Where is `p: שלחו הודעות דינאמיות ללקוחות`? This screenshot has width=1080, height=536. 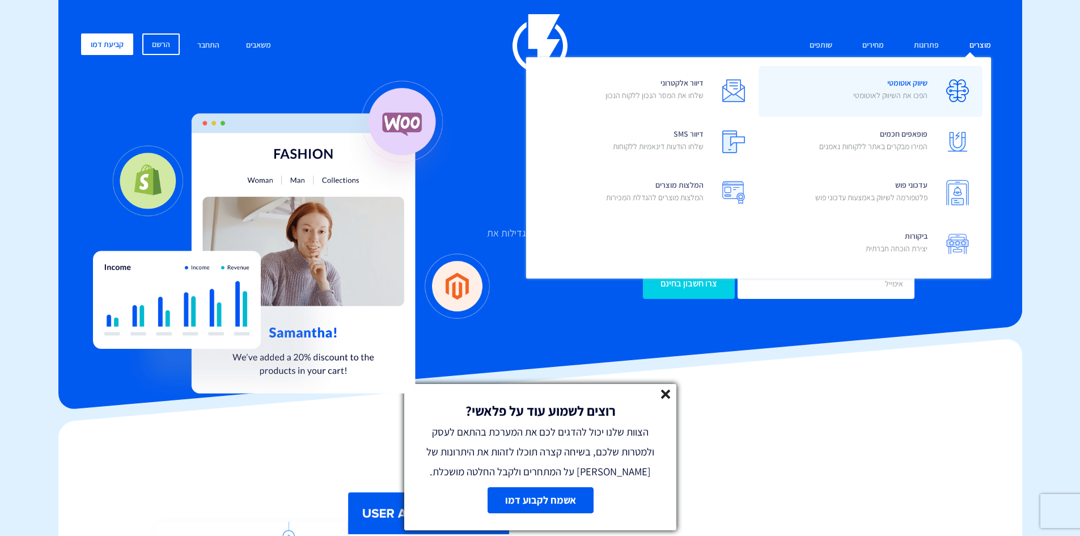
p: שלחו הודעות דינאמיות ללקוחות is located at coordinates (658, 146).